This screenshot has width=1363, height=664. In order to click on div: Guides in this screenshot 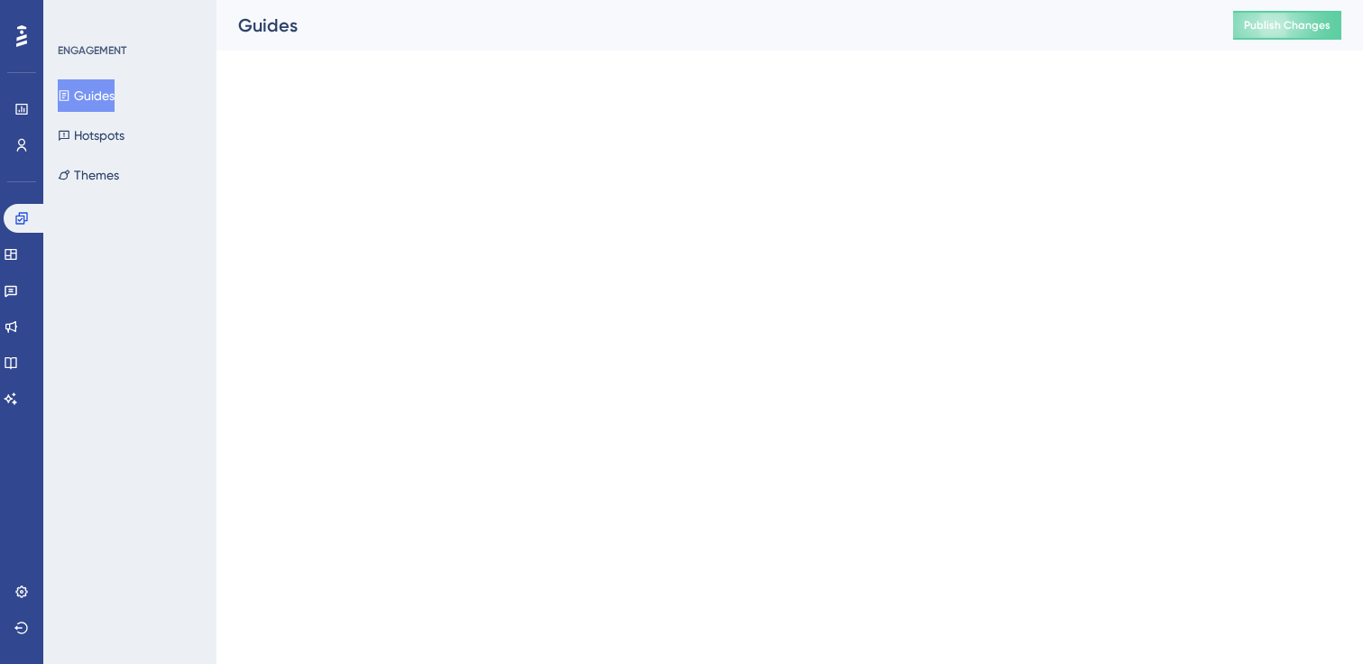, I will do `click(713, 25)`.